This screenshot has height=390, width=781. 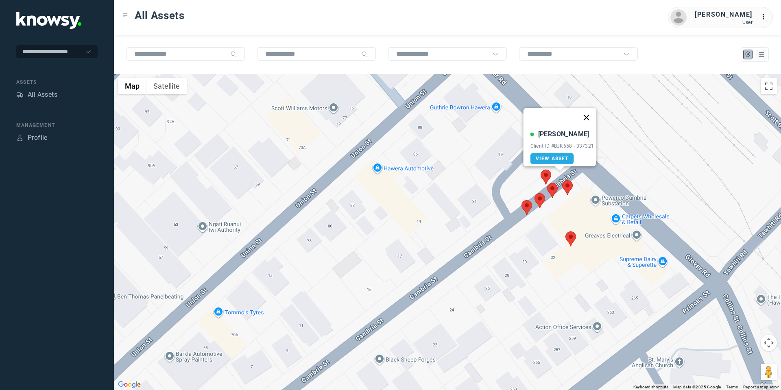 What do you see at coordinates (562, 146) in the screenshot?
I see `div: Client ID #BJK658 - 337321` at bounding box center [562, 146].